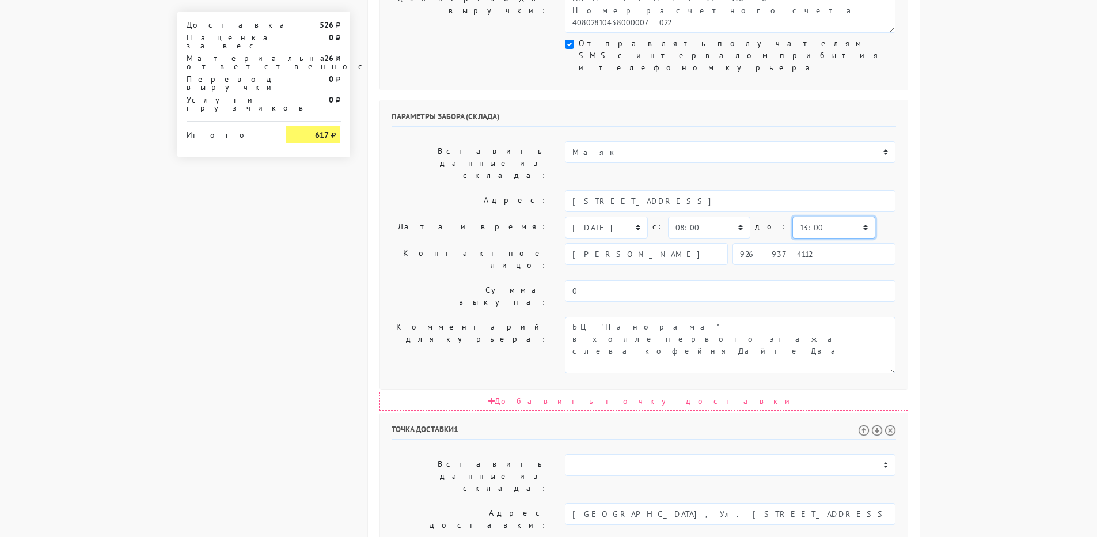 The image size is (1097, 537). What do you see at coordinates (730, 345) in the screenshot?
I see `textarea: Заход со стороны Верейская 29 стр 139` at bounding box center [730, 345].